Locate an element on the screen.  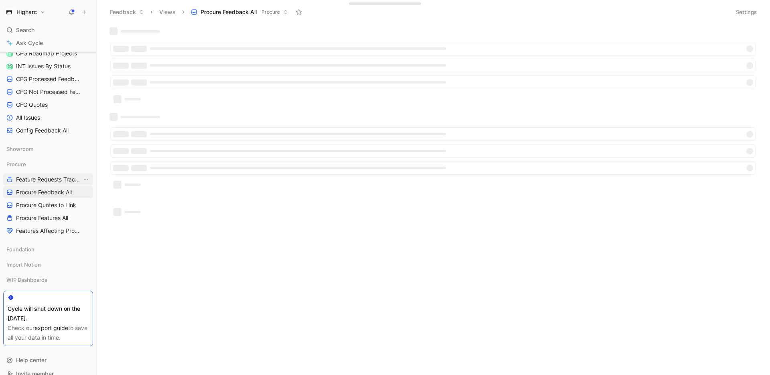
a: CFG Roadmap Projects is located at coordinates (48, 53).